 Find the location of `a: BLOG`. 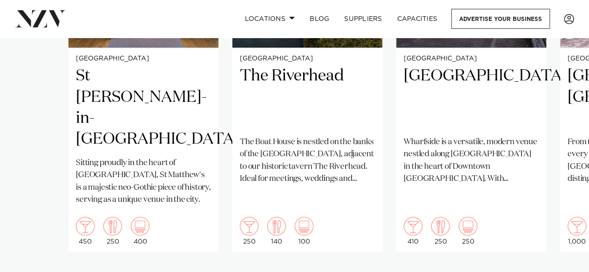

a: BLOG is located at coordinates (319, 19).